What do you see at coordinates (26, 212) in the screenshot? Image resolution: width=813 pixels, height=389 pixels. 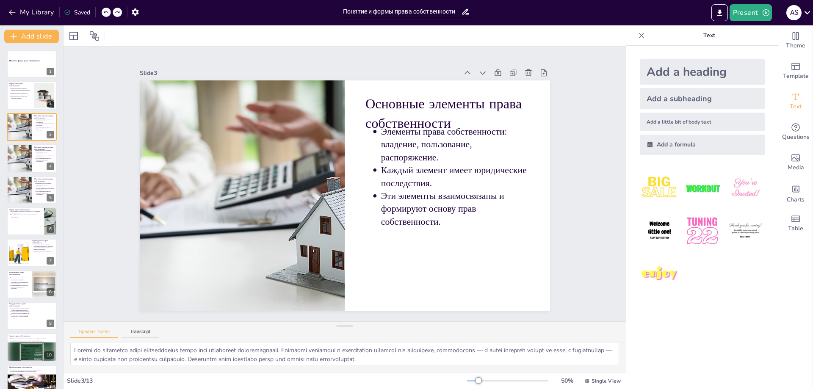 I see `p: Формы права собственности: индивидуальное, коллективное, государственное.` at bounding box center [26, 212].